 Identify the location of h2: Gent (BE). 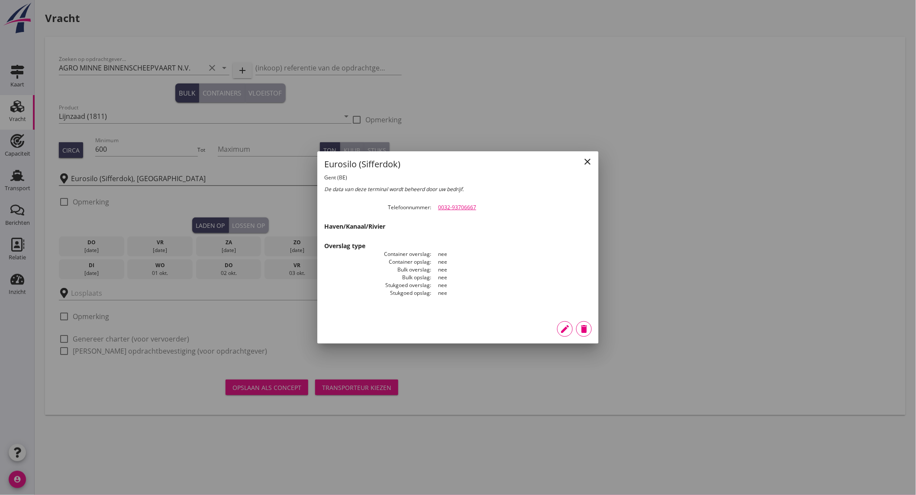
(391, 178).